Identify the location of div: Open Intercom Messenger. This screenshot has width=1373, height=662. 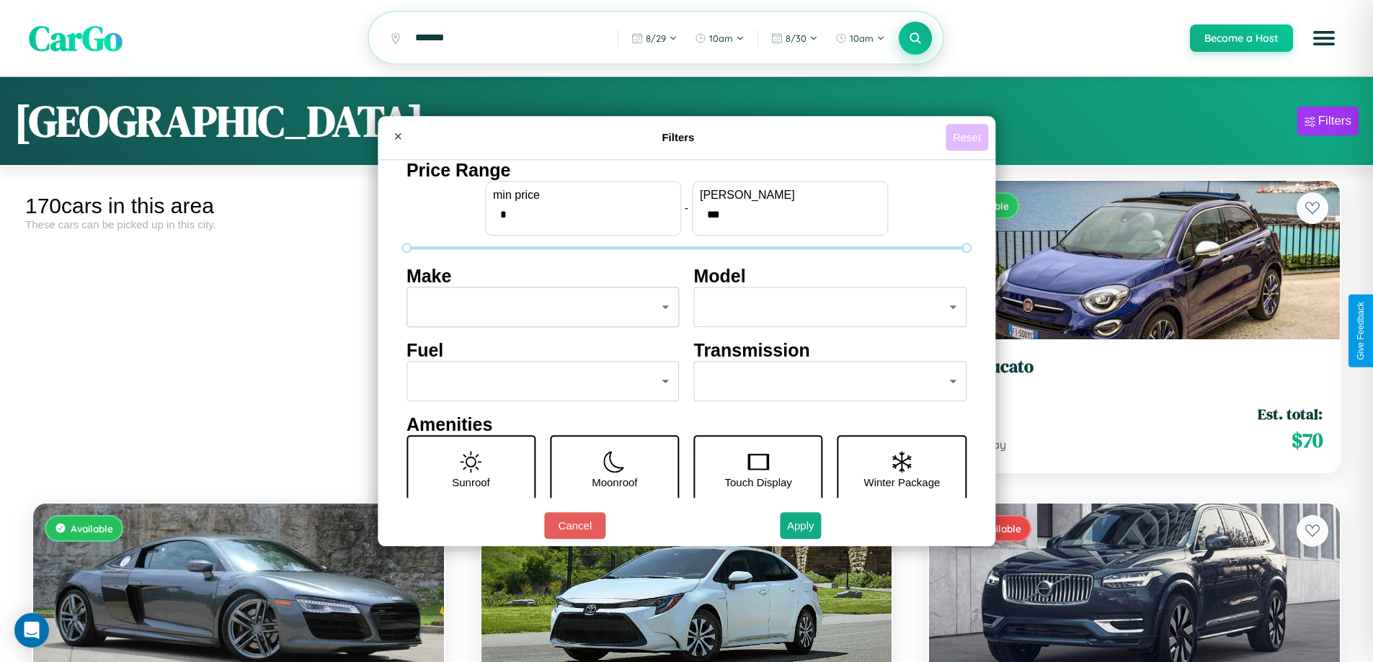
(32, 630).